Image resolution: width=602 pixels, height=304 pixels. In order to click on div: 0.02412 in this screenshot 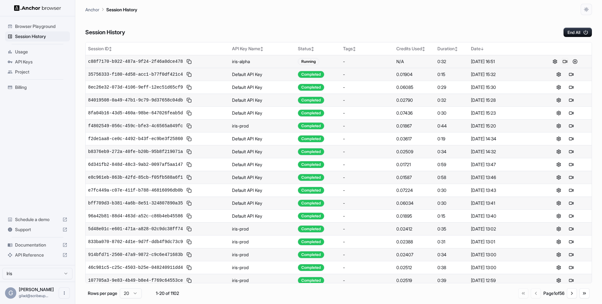, I will do `click(414, 229)`.